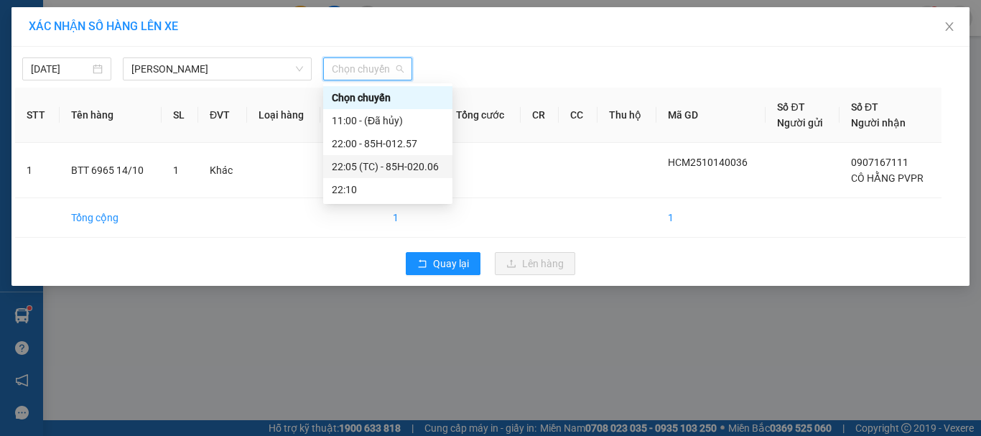 The width and height of the screenshot is (981, 436). What do you see at coordinates (388, 167) in the screenshot?
I see `div: 22:05 (TC) - 85H-020.06` at bounding box center [388, 167].